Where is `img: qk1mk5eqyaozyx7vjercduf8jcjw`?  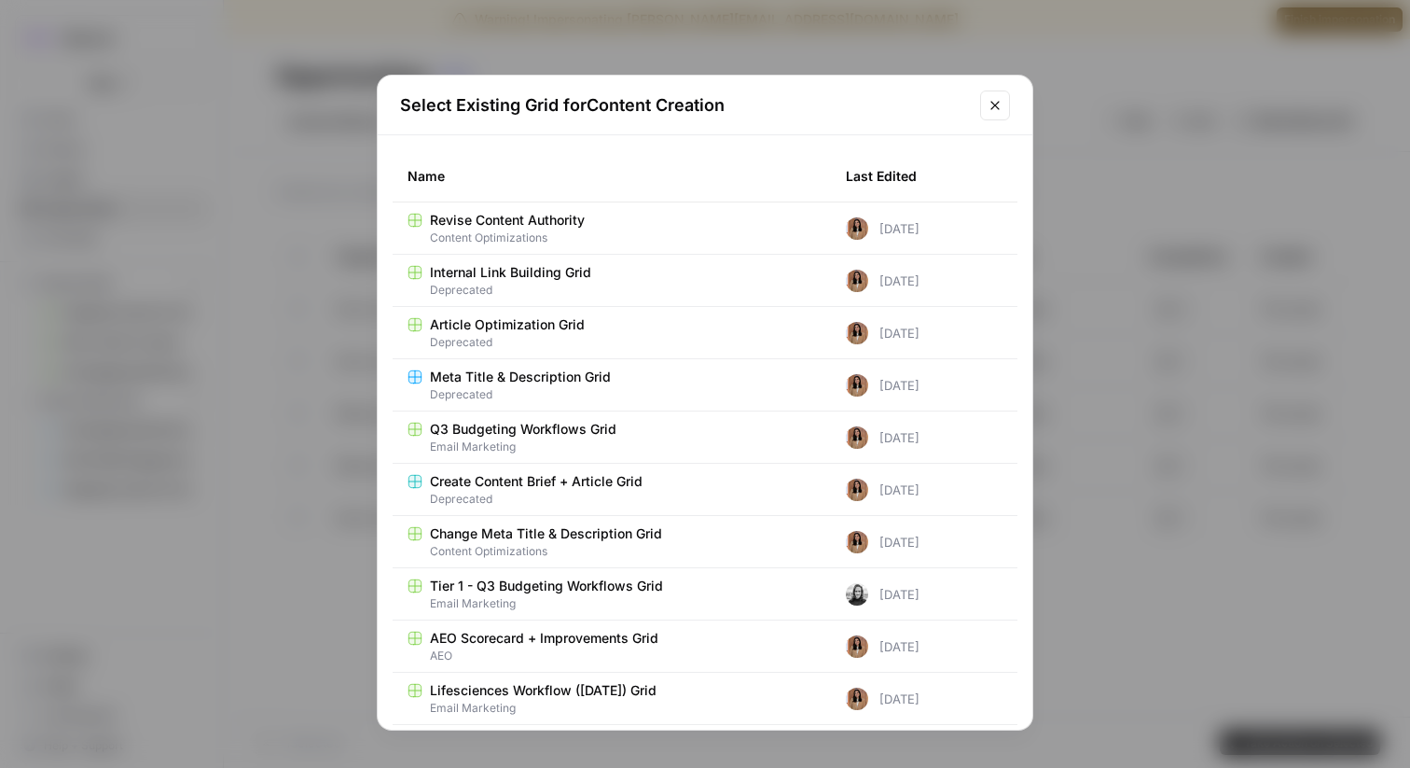
img: qk1mk5eqyaozyx7vjercduf8jcjw is located at coordinates (857, 594).